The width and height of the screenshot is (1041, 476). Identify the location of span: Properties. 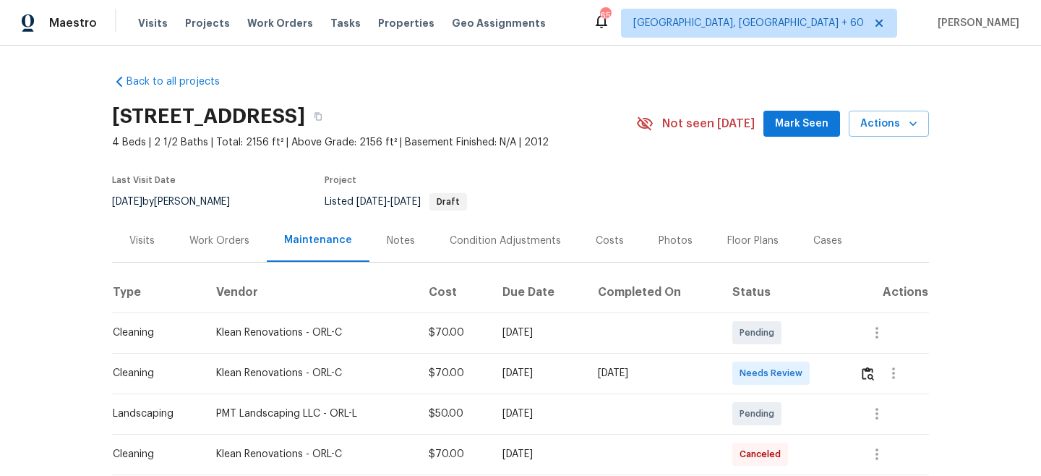
(406, 23).